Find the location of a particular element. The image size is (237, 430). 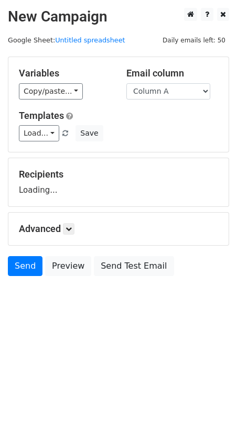

h5: Advanced is located at coordinates (118, 229).